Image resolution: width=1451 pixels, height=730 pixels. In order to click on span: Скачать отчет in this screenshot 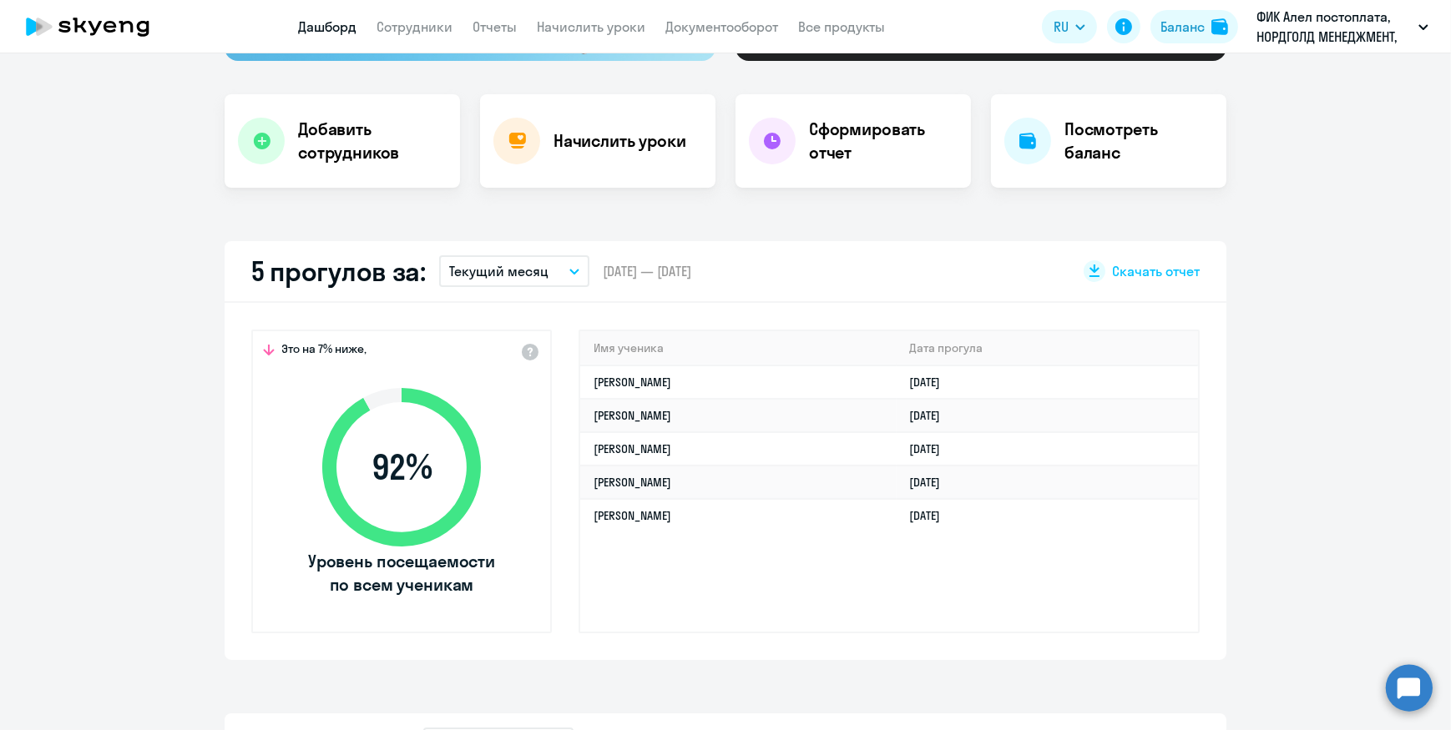, I will do `click(1155, 271)`.